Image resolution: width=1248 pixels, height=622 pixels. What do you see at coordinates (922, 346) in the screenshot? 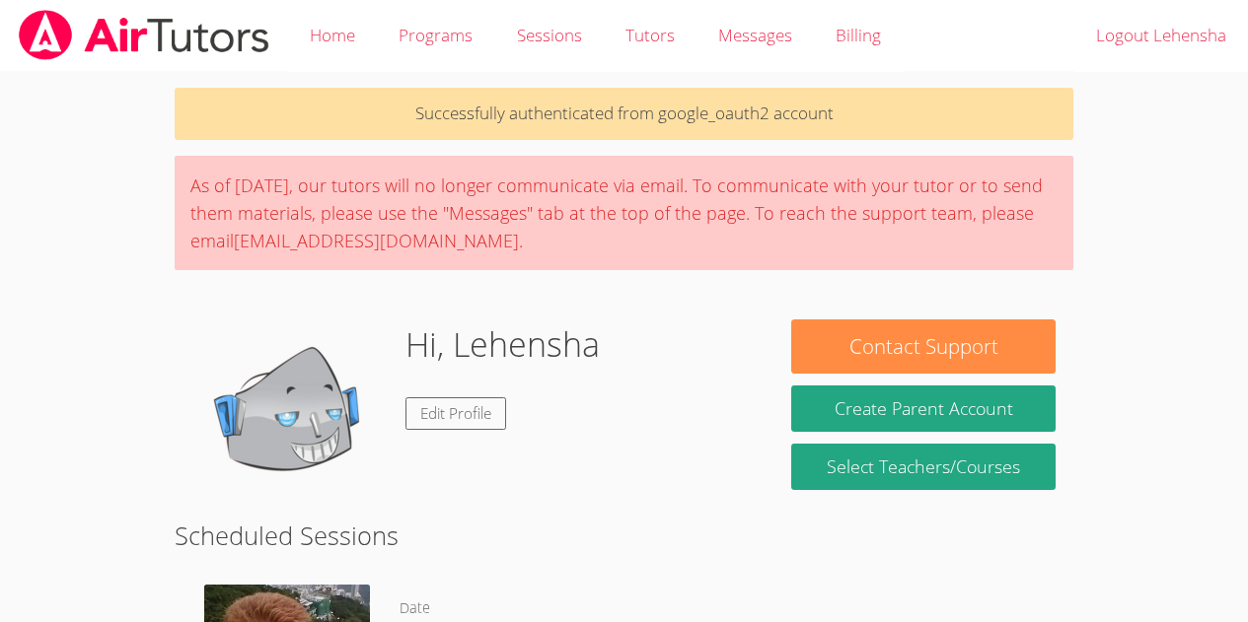
I see `button: Contact Support` at bounding box center [922, 346].